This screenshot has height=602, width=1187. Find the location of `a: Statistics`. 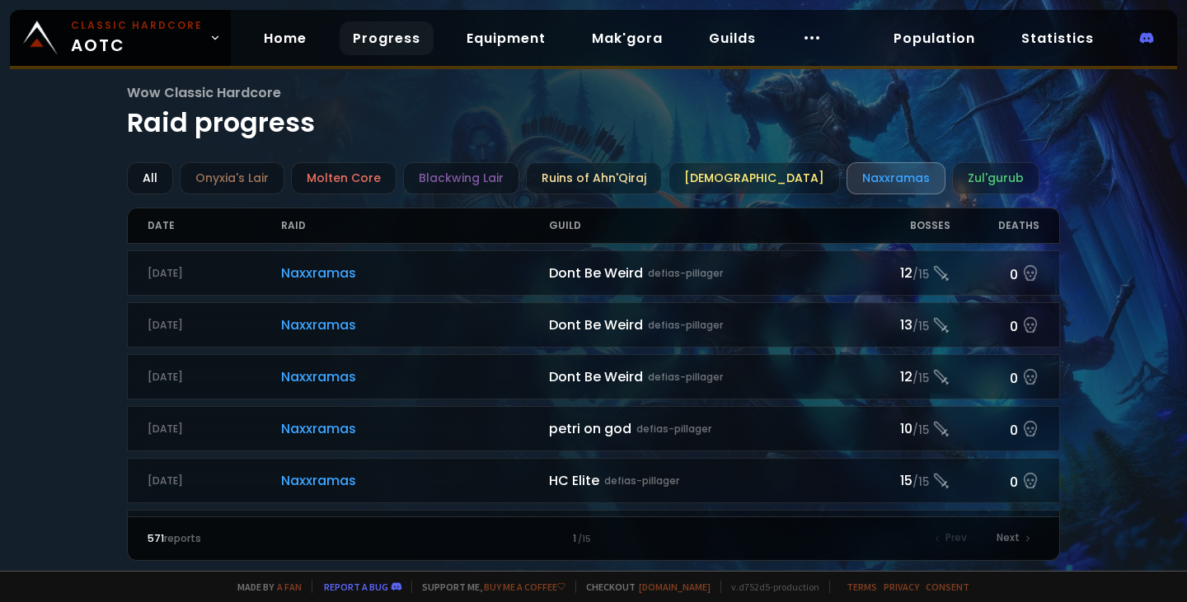

a: Statistics is located at coordinates (1057, 38).